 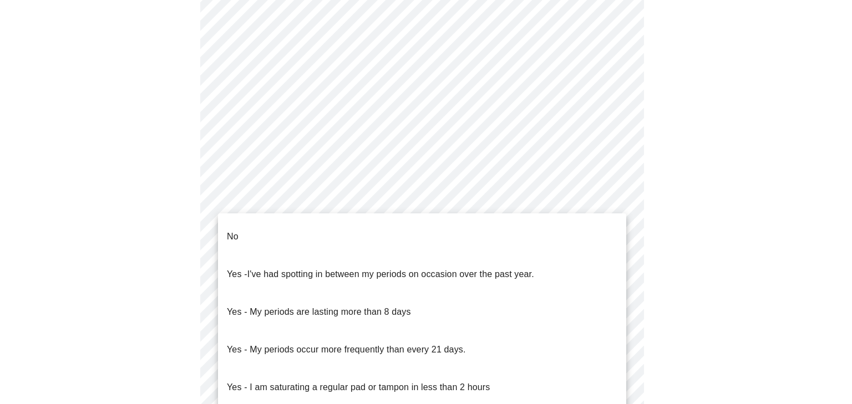 What do you see at coordinates (358, 388) in the screenshot?
I see `p: Yes - I am saturating a regular pad or tampon in less than 2 hours` at bounding box center [358, 388].